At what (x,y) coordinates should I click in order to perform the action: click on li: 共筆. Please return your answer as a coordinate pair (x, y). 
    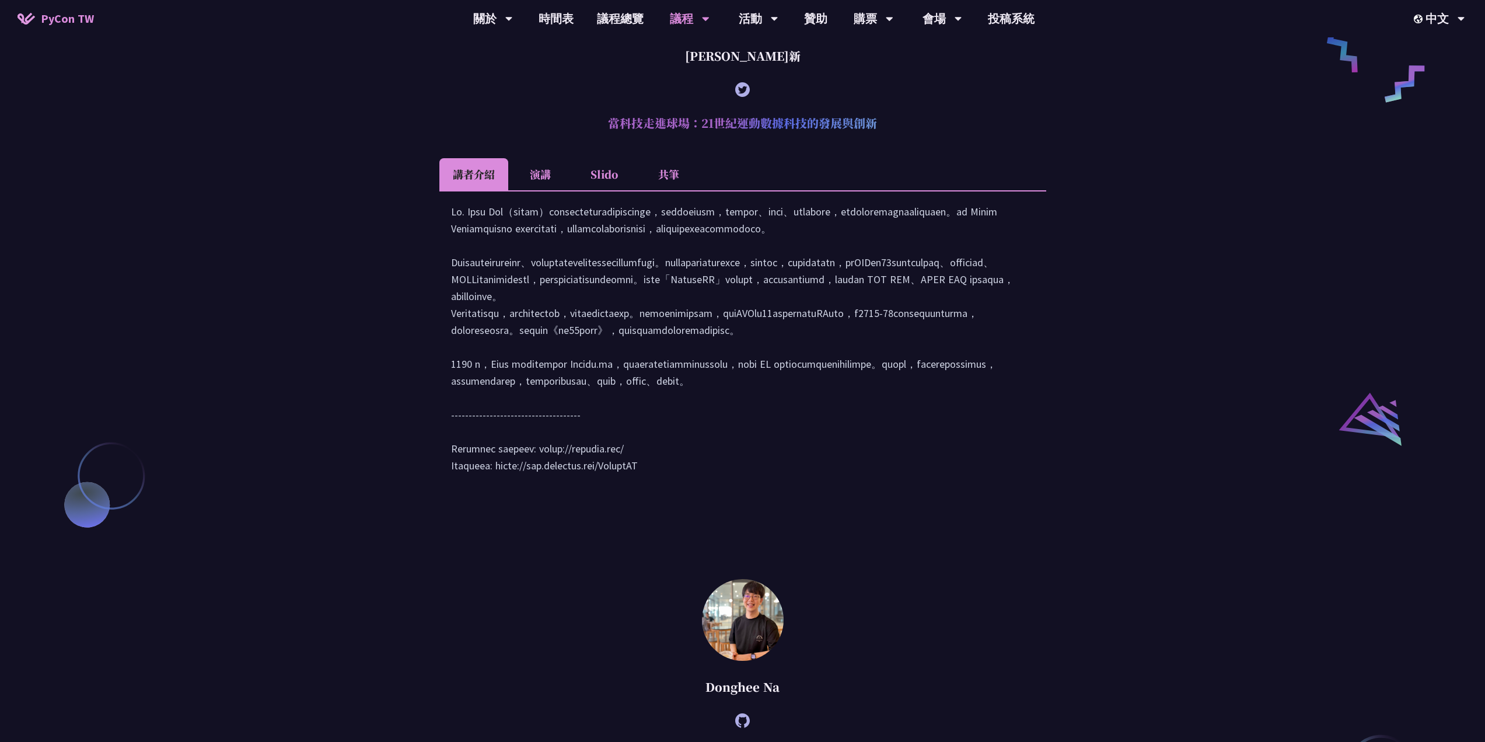
    Looking at the image, I should click on (669, 174).